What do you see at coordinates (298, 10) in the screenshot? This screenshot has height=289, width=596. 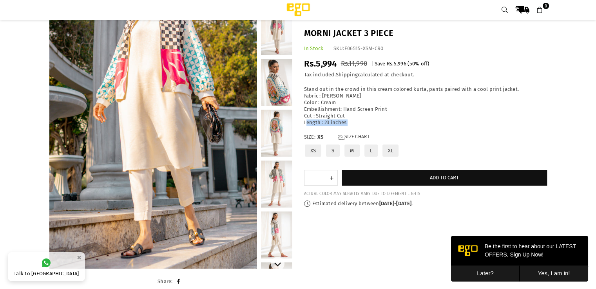 I see `img: Ego` at bounding box center [298, 10].